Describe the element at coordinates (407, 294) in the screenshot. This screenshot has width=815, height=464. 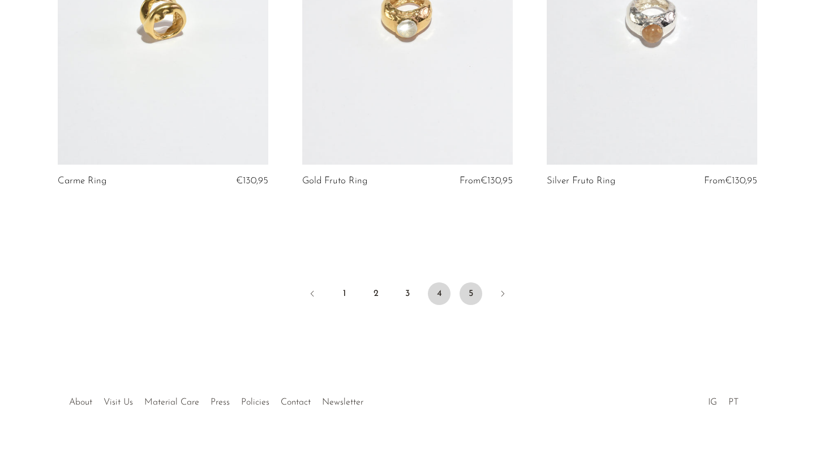
I see `a: 3` at that location.